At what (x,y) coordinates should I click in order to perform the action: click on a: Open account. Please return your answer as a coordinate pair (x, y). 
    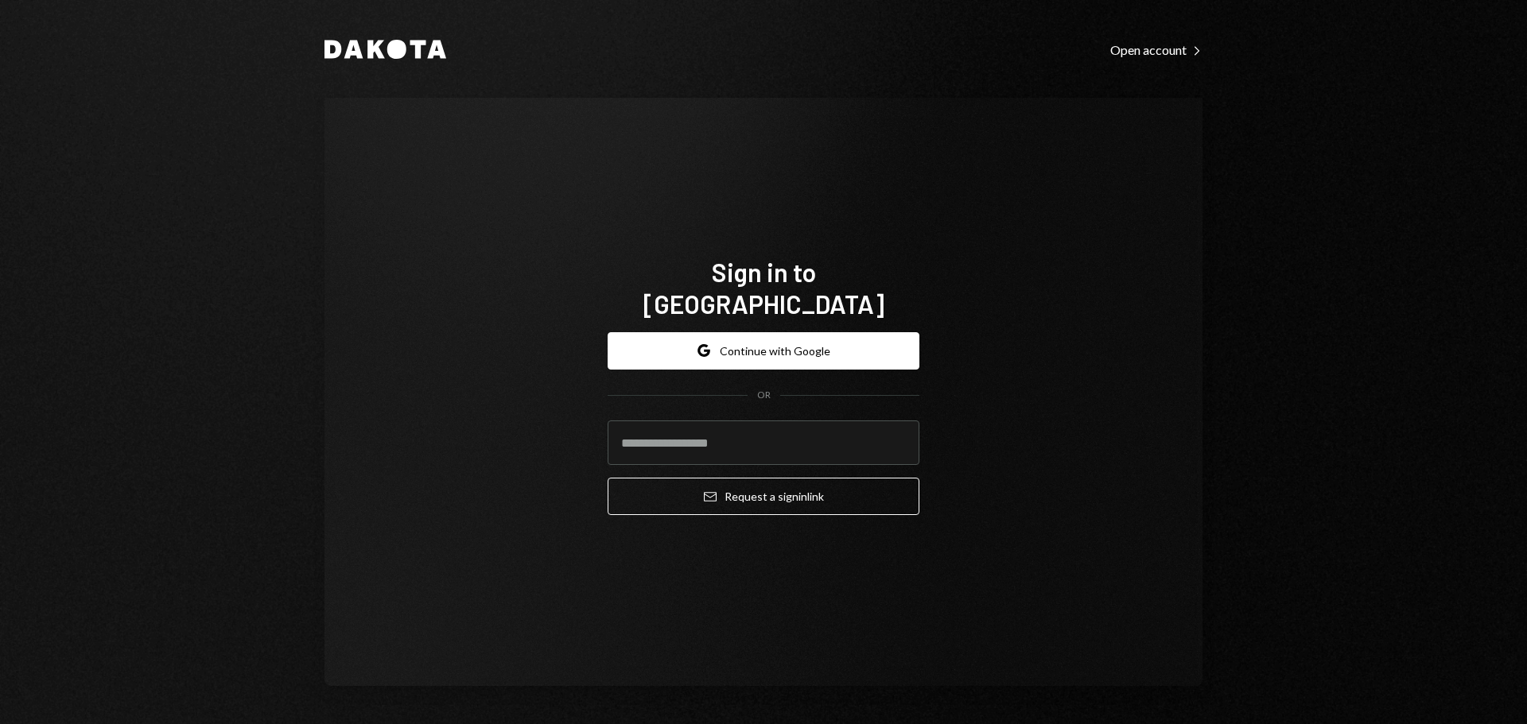
    Looking at the image, I should click on (1156, 49).